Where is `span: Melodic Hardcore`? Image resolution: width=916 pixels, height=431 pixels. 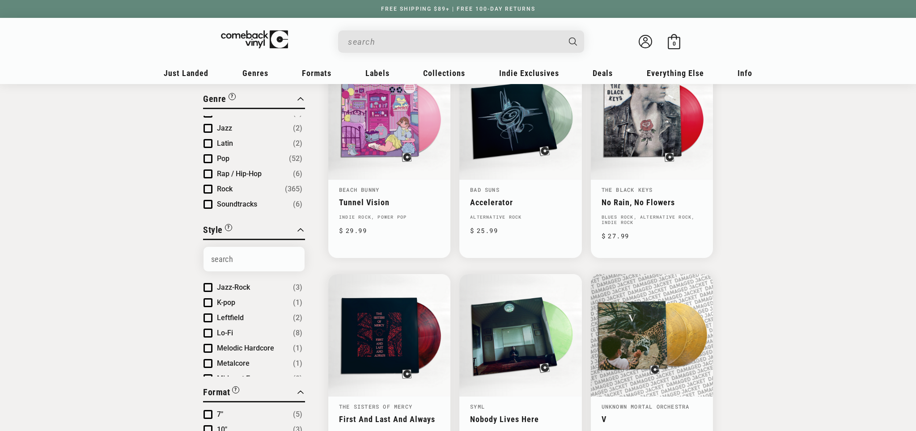 span: Melodic Hardcore is located at coordinates (246, 348).